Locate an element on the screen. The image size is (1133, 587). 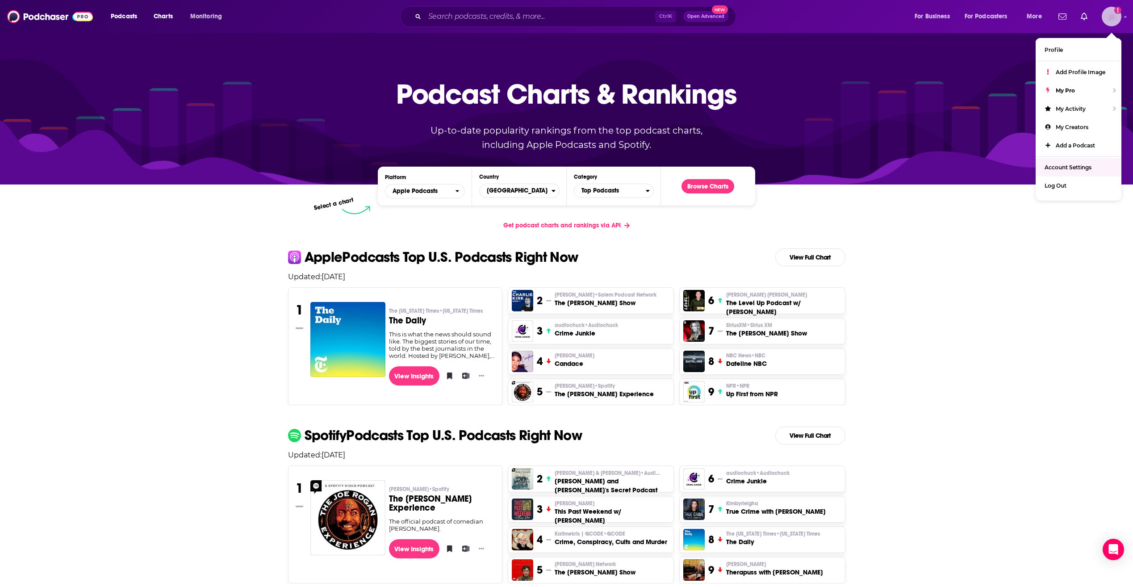
img: Therapuss with Jake Shane is located at coordinates (694, 570).